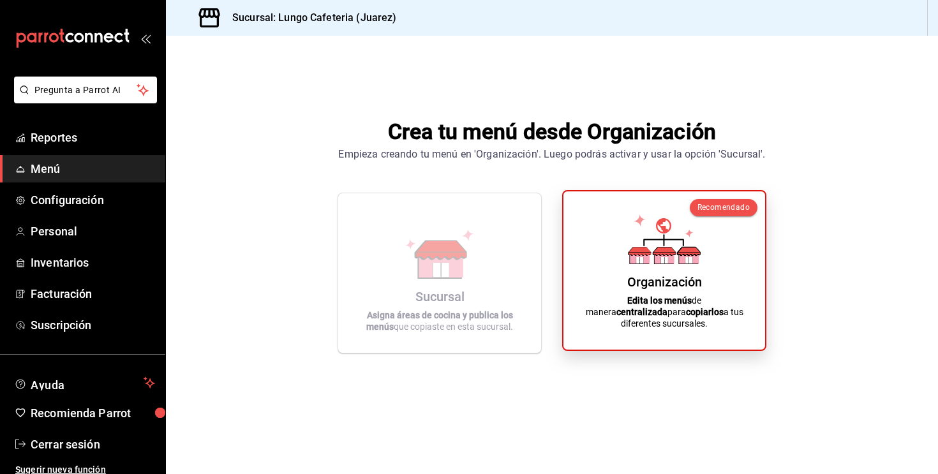  I want to click on a: Pregunta a Parrot AI, so click(83, 99).